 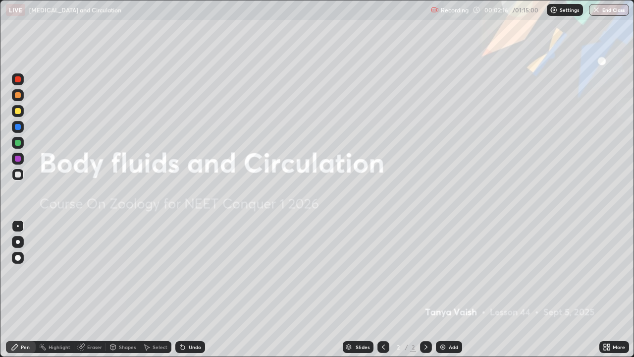 What do you see at coordinates (362, 347) in the screenshot?
I see `div: Slides` at bounding box center [362, 347].